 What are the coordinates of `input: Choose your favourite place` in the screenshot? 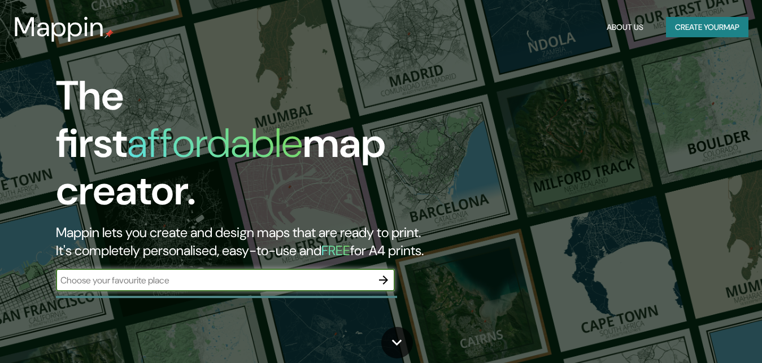 It's located at (214, 280).